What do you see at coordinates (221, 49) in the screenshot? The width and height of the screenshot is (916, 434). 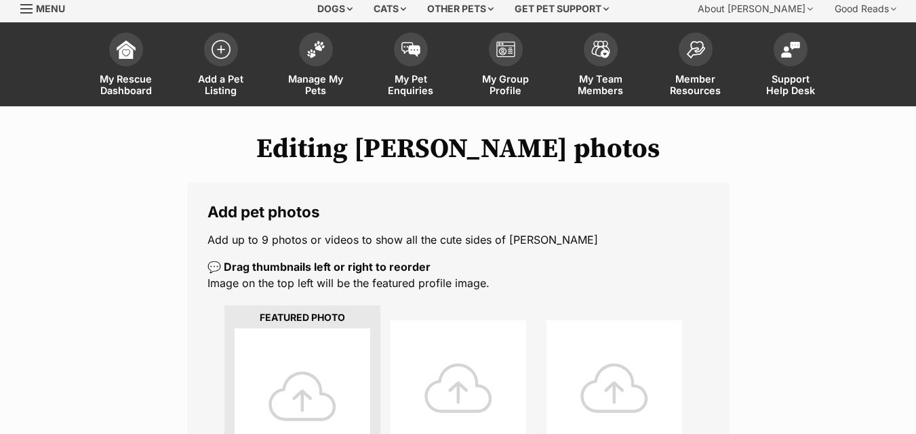 I see `img: add-pet-listing-icon-0afa8454b4691262ce3f59096e99ab1cd57d4a30225e0717b998d2c9b9846f56.svg` at bounding box center [221, 49].